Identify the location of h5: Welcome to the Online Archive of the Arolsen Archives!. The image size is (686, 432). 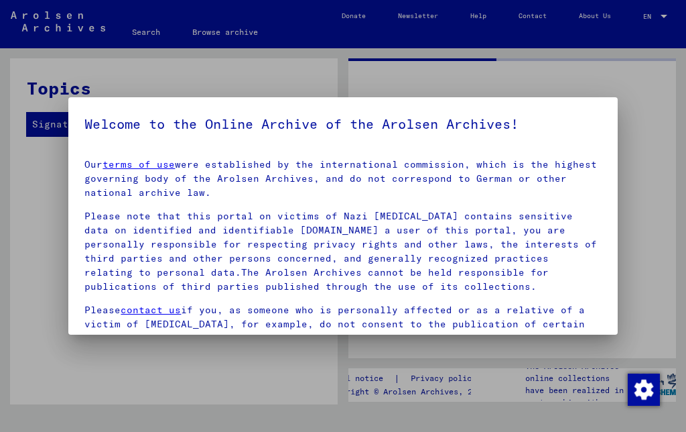
(343, 124).